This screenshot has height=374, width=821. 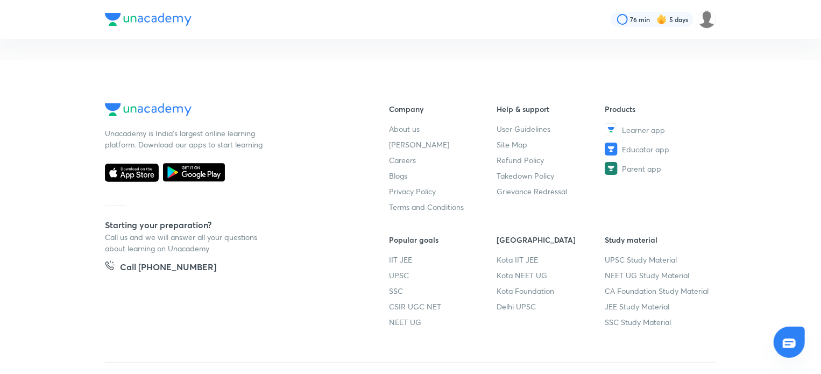 What do you see at coordinates (443, 191) in the screenshot?
I see `a: Privacy Policy` at bounding box center [443, 191].